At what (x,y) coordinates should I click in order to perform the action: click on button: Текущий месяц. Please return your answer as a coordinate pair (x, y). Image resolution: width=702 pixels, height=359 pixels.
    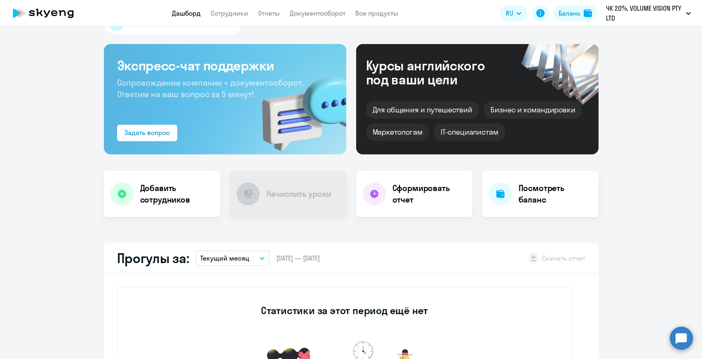
    Looking at the image, I should click on (232, 258).